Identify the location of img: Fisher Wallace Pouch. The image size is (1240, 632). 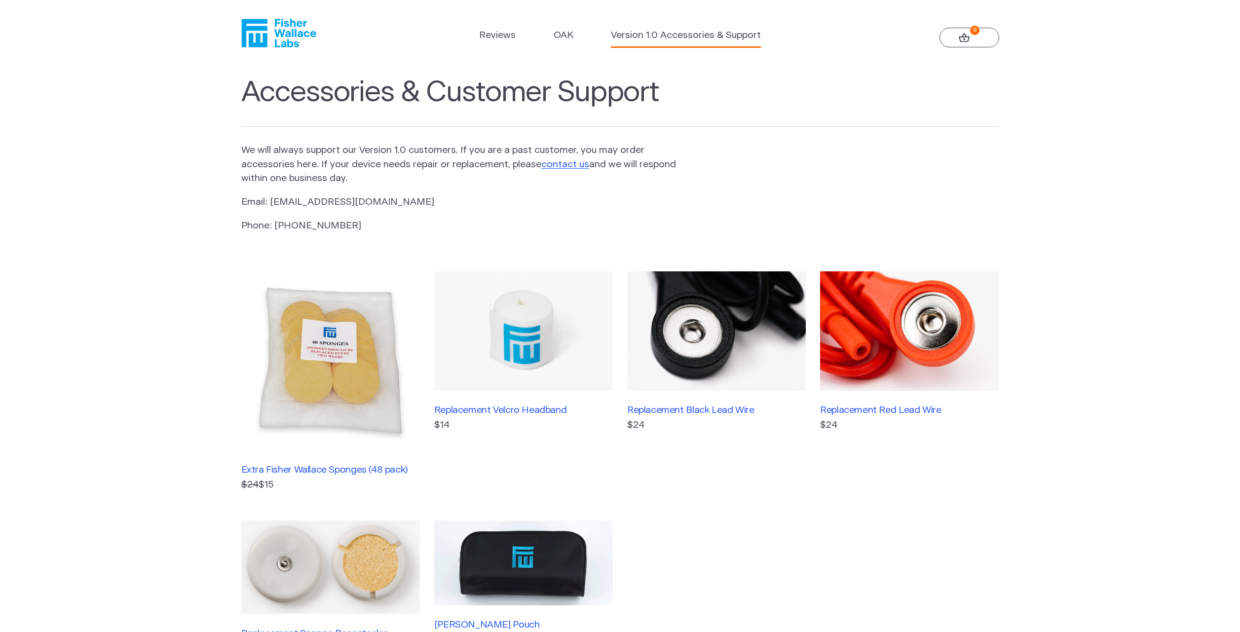
(523, 563).